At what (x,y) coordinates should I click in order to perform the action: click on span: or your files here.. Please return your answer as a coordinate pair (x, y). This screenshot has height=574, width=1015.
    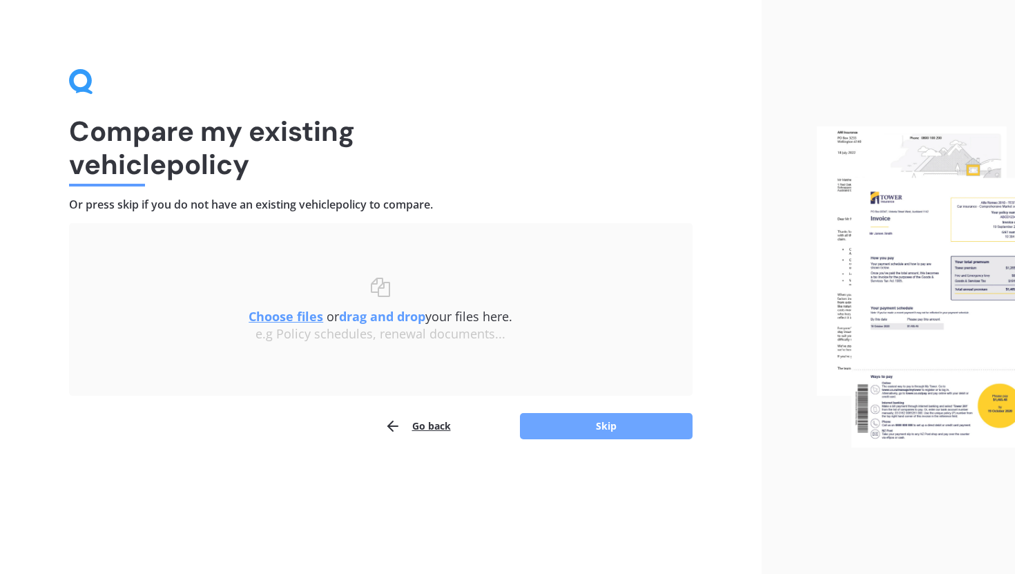
    Looking at the image, I should click on (381, 316).